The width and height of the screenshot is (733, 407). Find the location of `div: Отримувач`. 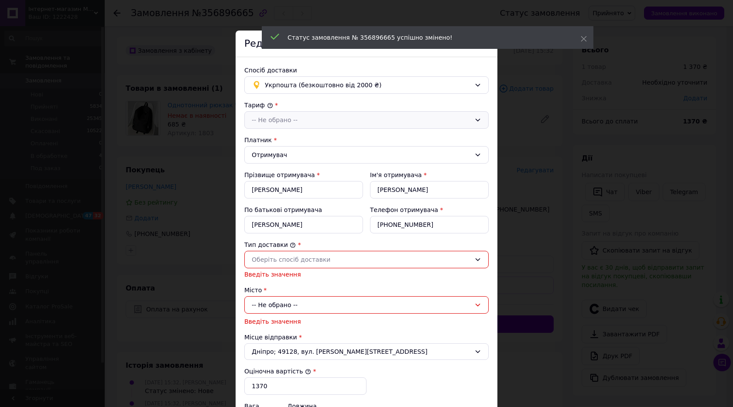

div: Отримувач is located at coordinates (361, 155).